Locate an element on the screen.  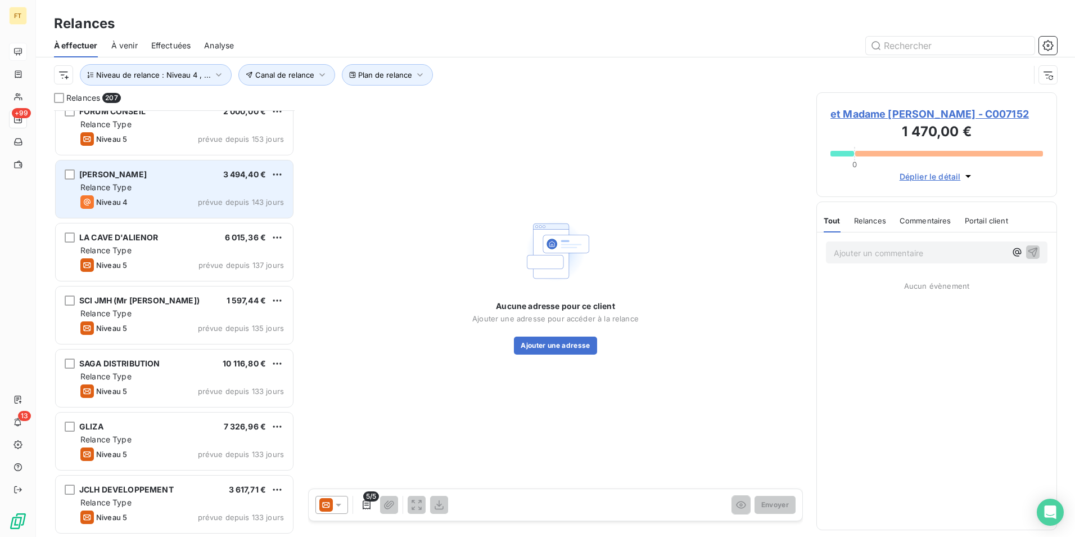
input: Rechercher is located at coordinates (951, 46).